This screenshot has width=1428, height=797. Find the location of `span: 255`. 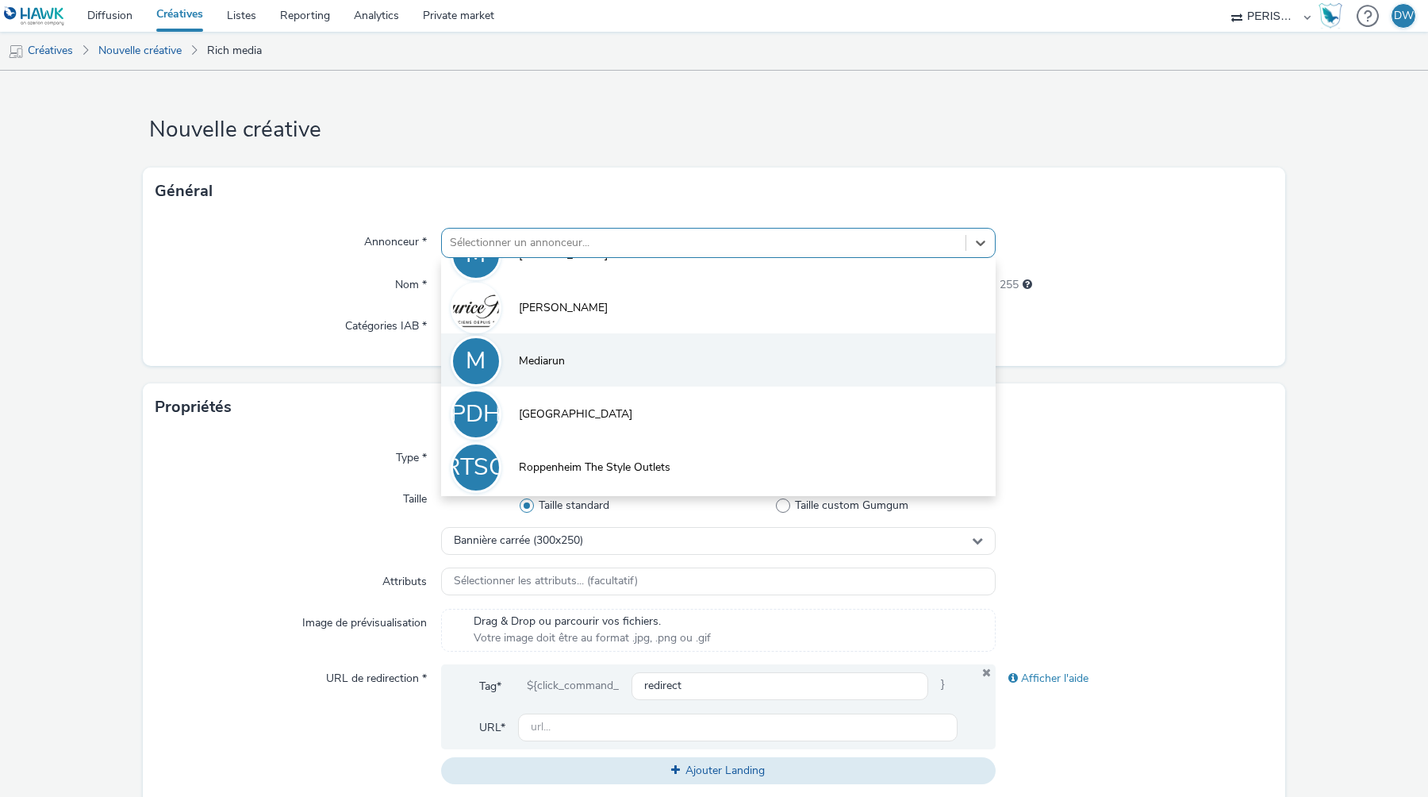

span: 255 is located at coordinates (1009, 285).